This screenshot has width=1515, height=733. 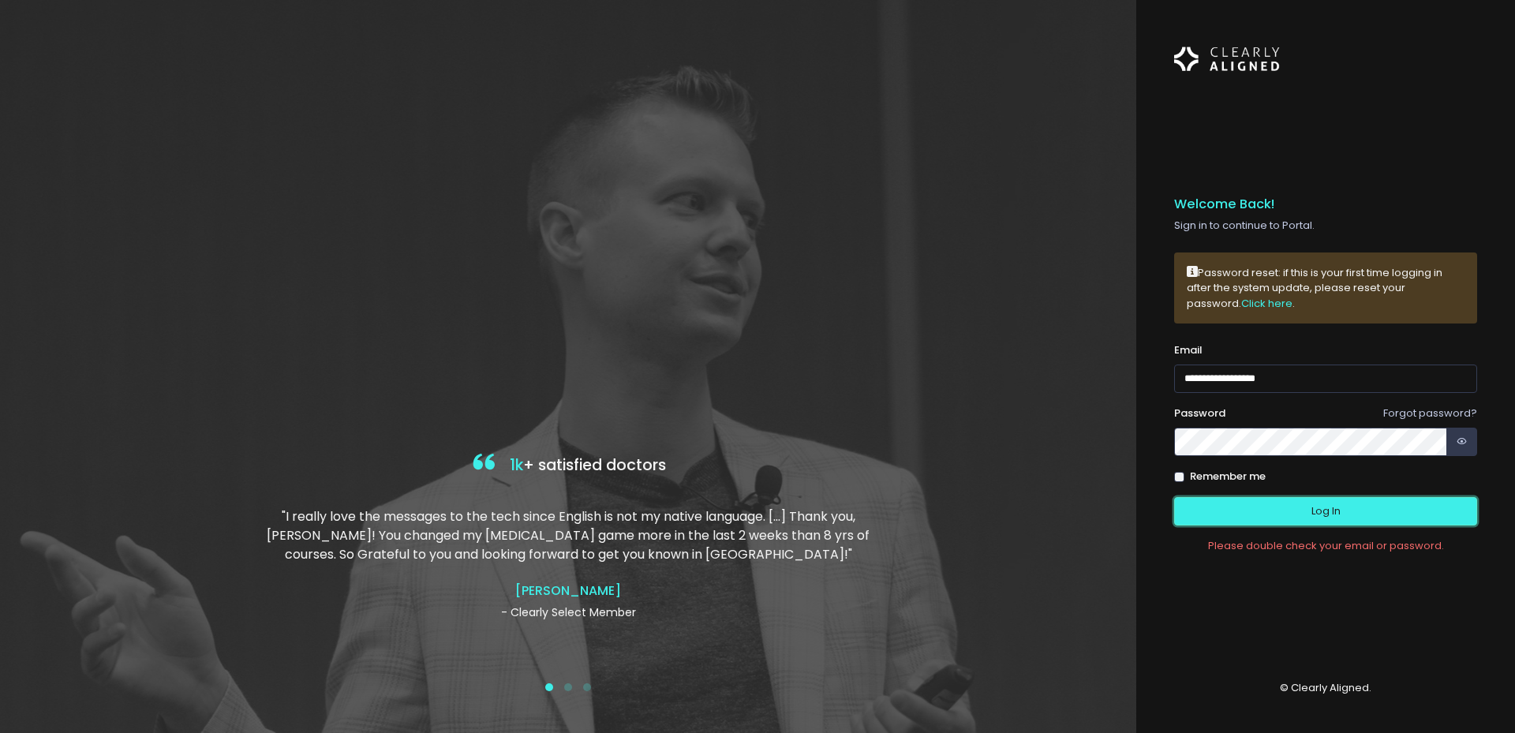 What do you see at coordinates (1200, 414) in the screenshot?
I see `label: Password` at bounding box center [1200, 414].